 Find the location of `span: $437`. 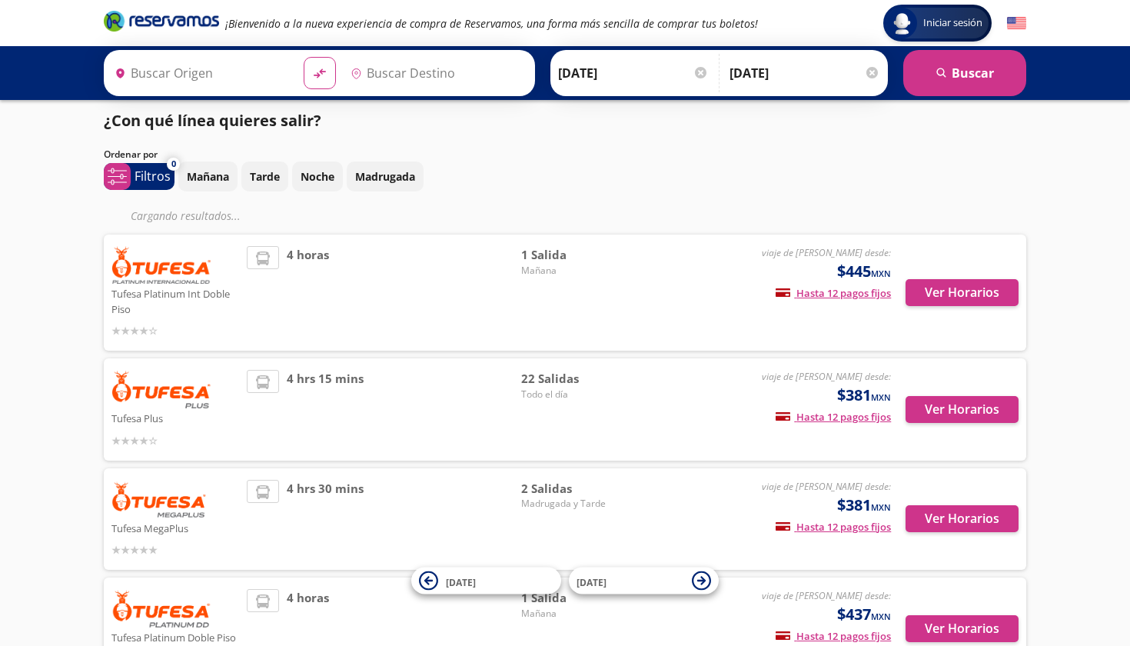

span: $437 is located at coordinates (864, 614).